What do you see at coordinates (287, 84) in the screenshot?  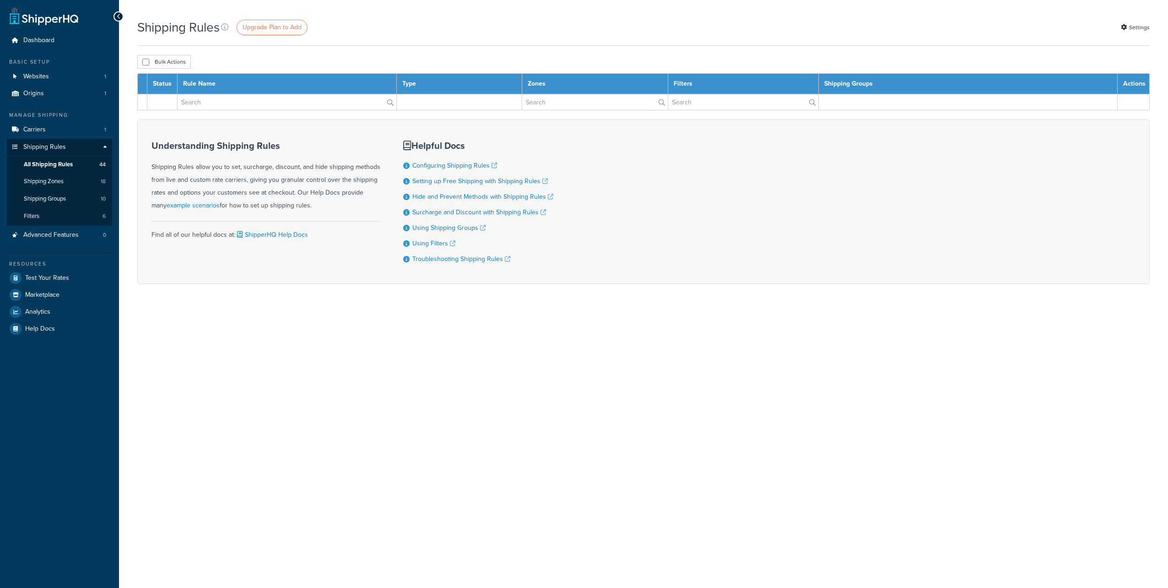 I see `th: Rule Name` at bounding box center [287, 84].